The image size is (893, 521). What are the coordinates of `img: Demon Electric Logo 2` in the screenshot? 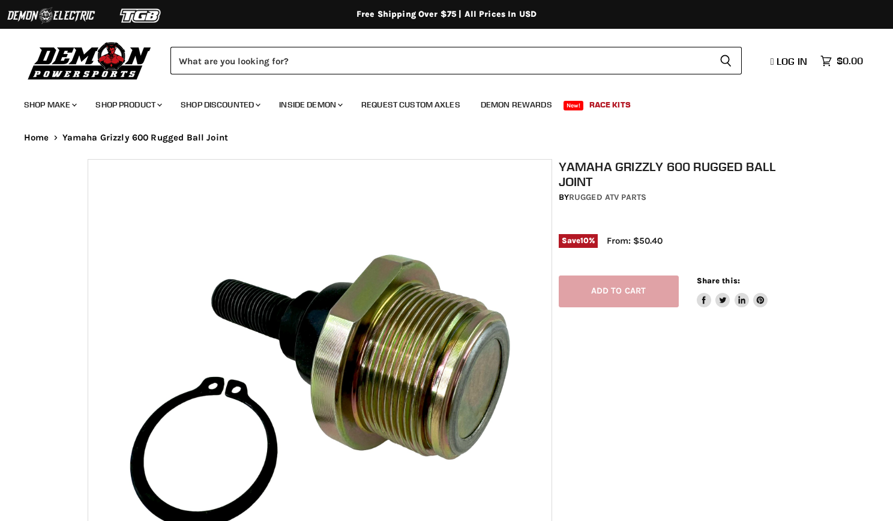 It's located at (51, 16).